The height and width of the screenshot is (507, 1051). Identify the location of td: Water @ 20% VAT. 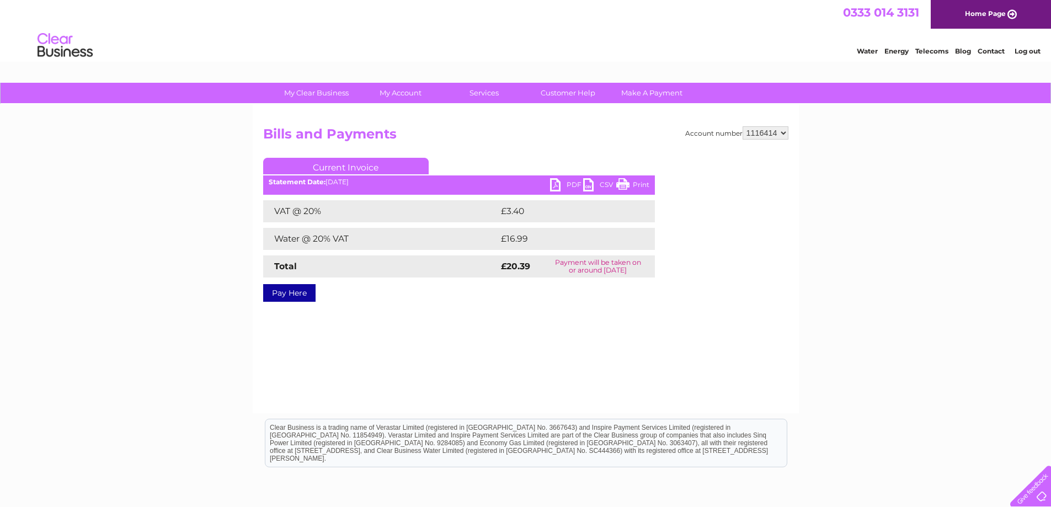
(381, 239).